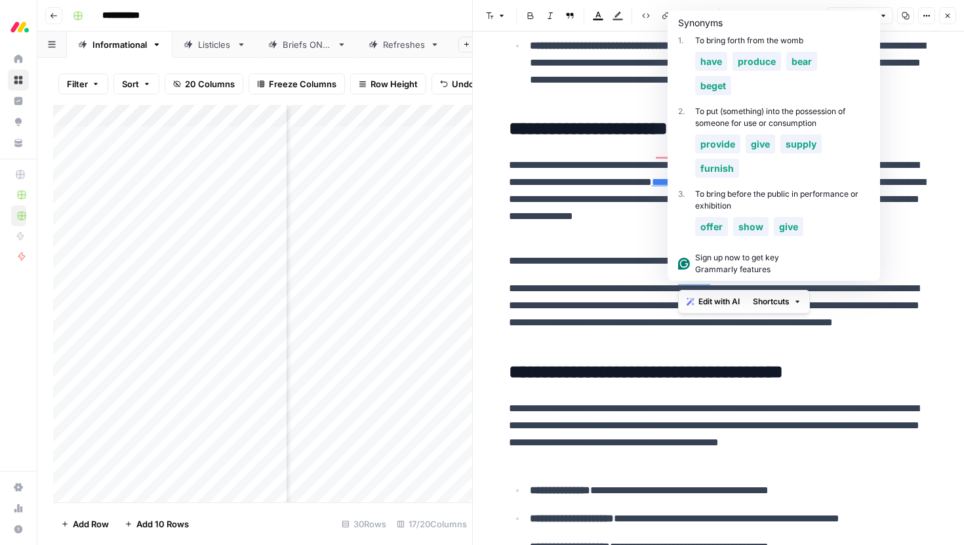 The height and width of the screenshot is (545, 964). I want to click on button: Add Row, so click(85, 524).